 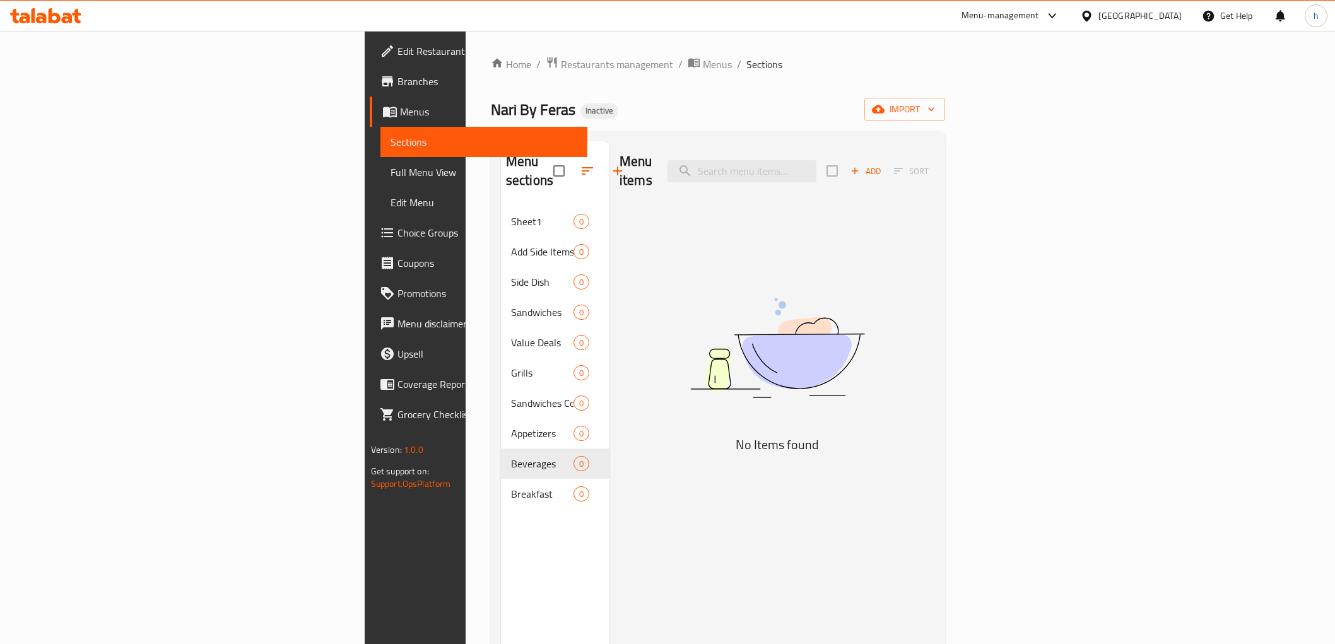 I want to click on span: Get support on:, so click(x=400, y=471).